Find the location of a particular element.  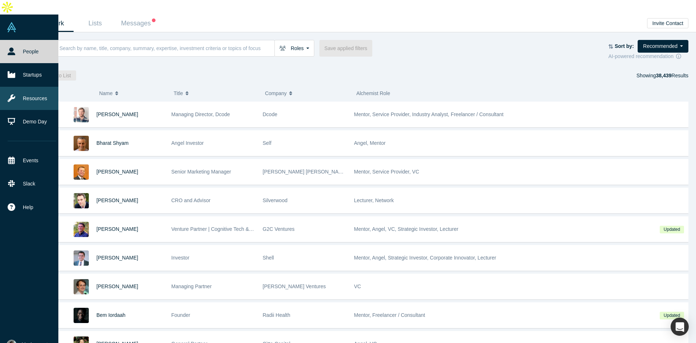

span: Senior Marketing Manager is located at coordinates (201, 171).